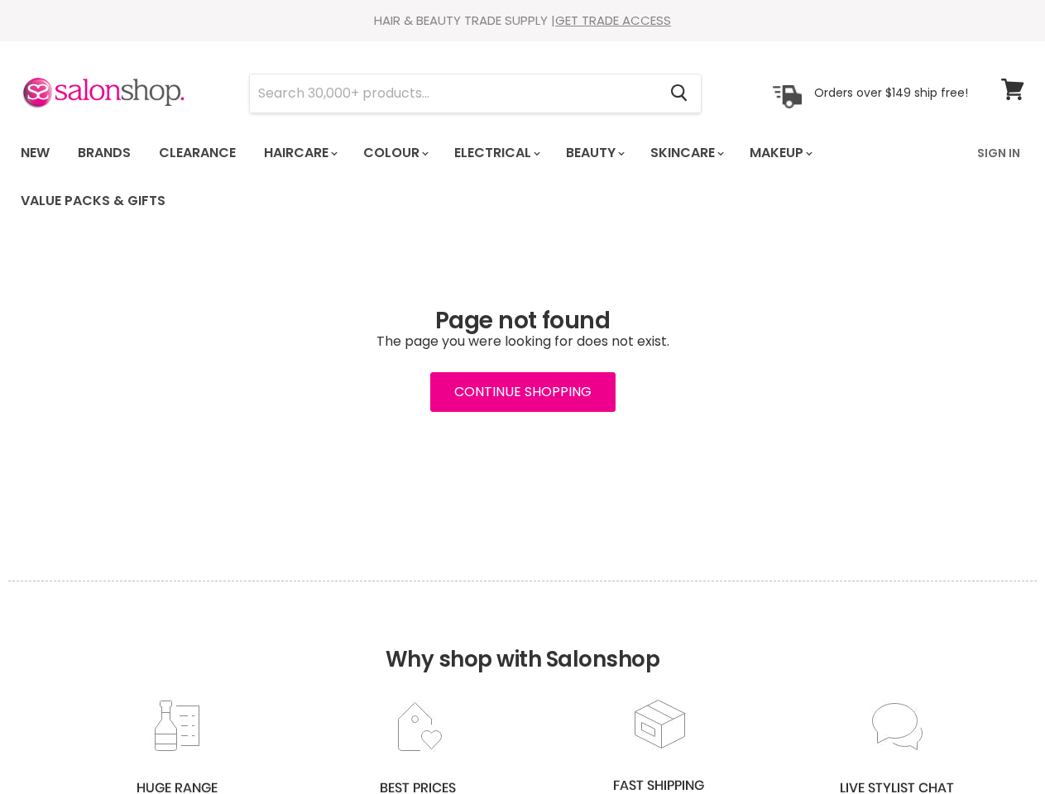 Image resolution: width=1045 pixels, height=794 pixels. What do you see at coordinates (496, 153) in the screenshot?
I see `a: Electrical` at bounding box center [496, 153].